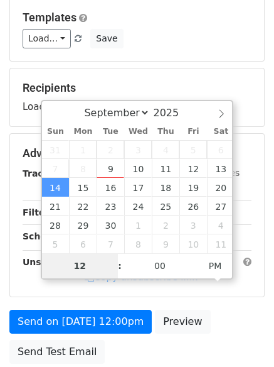 This screenshot has width=274, height=367. I want to click on span: October 9, 2025, so click(166, 244).